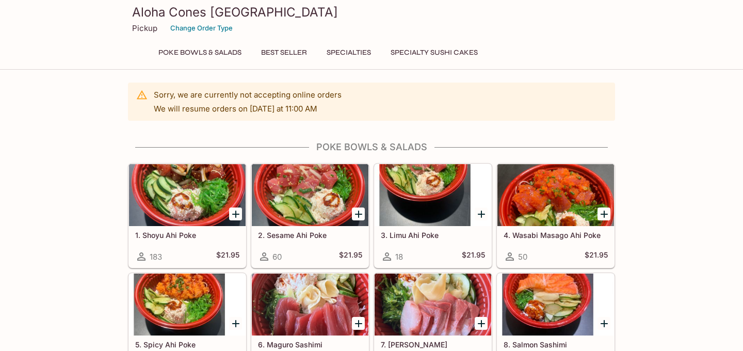 The image size is (743, 351). Describe the element at coordinates (556, 344) in the screenshot. I see `h5: 8. Salmon Sashimi` at that location.